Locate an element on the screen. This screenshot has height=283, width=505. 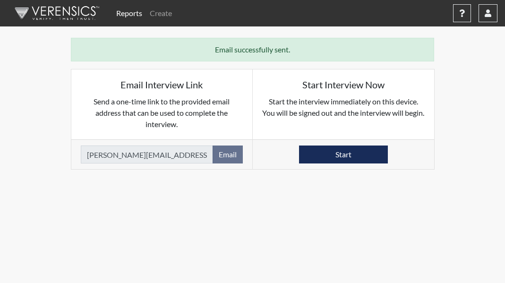
a: Reports is located at coordinates (129, 13).